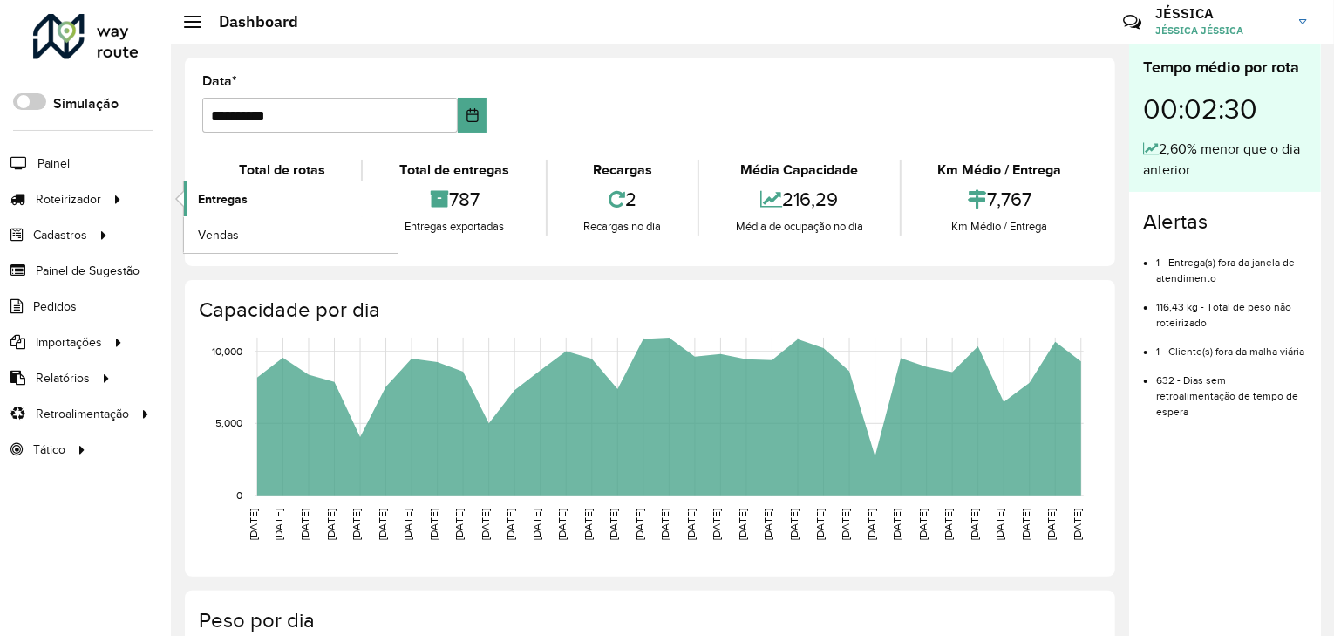 The height and width of the screenshot is (636, 1334). I want to click on div: Média de ocupação no dia, so click(799, 227).